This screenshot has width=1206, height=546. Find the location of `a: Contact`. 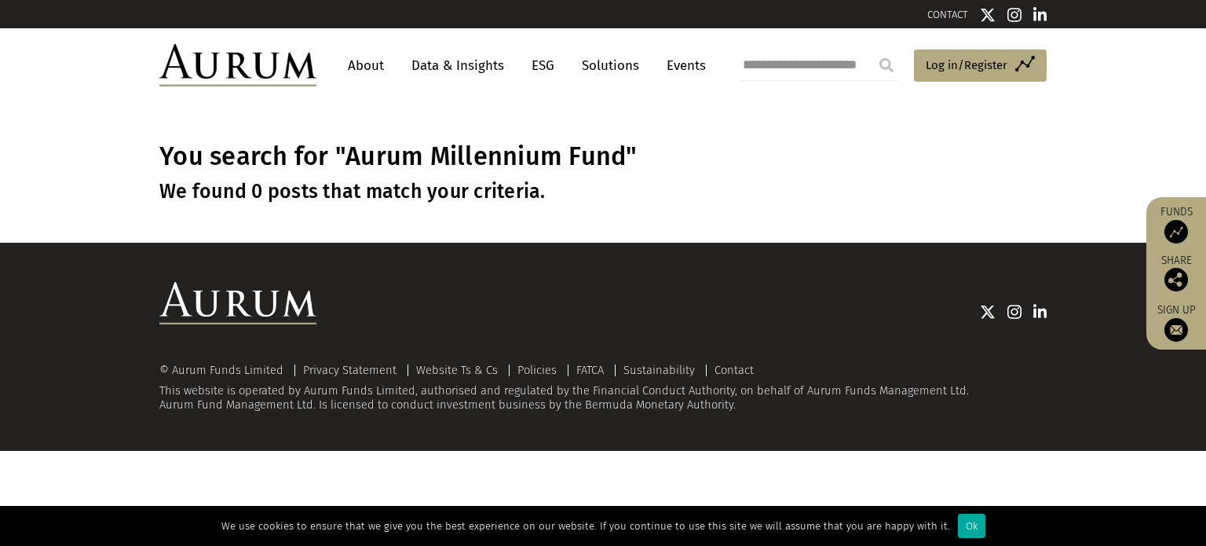

a: Contact is located at coordinates (734, 370).